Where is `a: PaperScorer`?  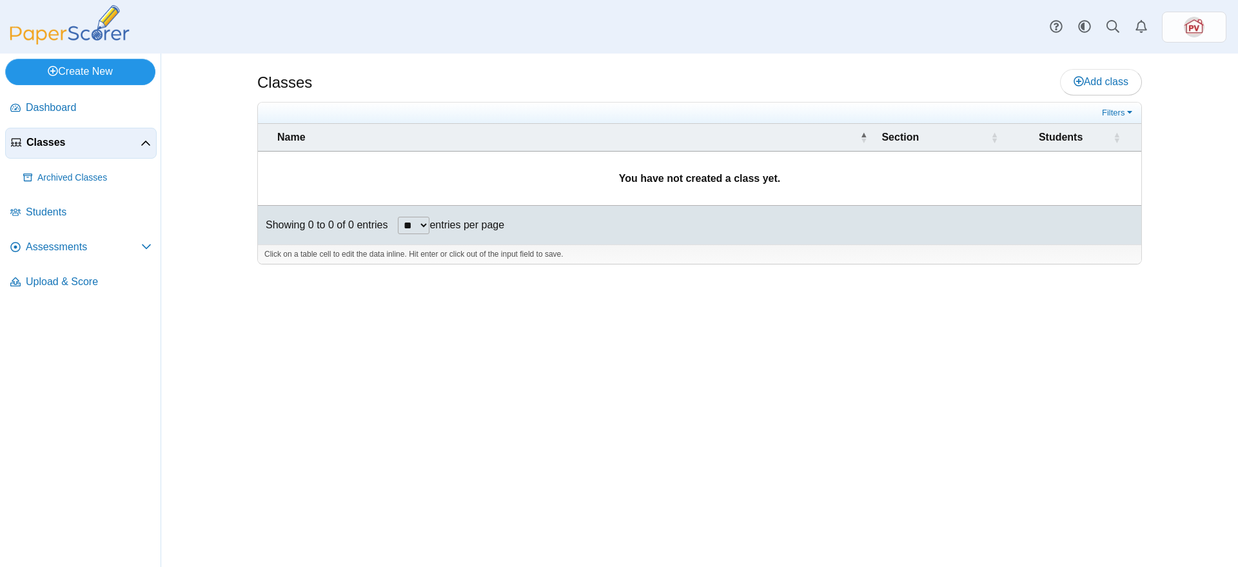
a: PaperScorer is located at coordinates (70, 41).